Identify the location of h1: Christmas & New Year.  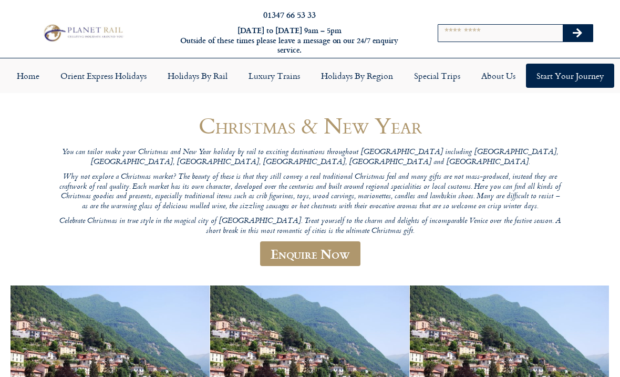
(310, 125).